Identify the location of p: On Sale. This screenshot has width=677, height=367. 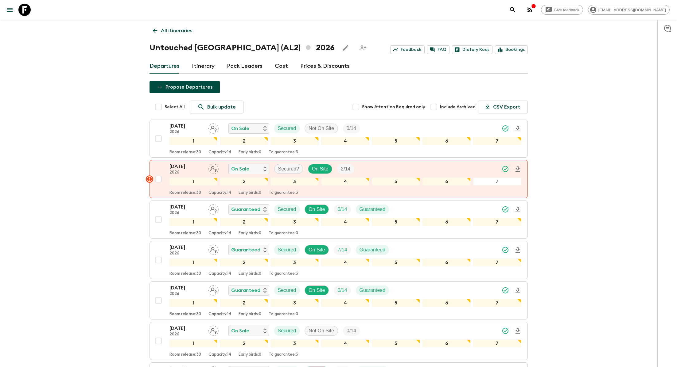
(240, 169).